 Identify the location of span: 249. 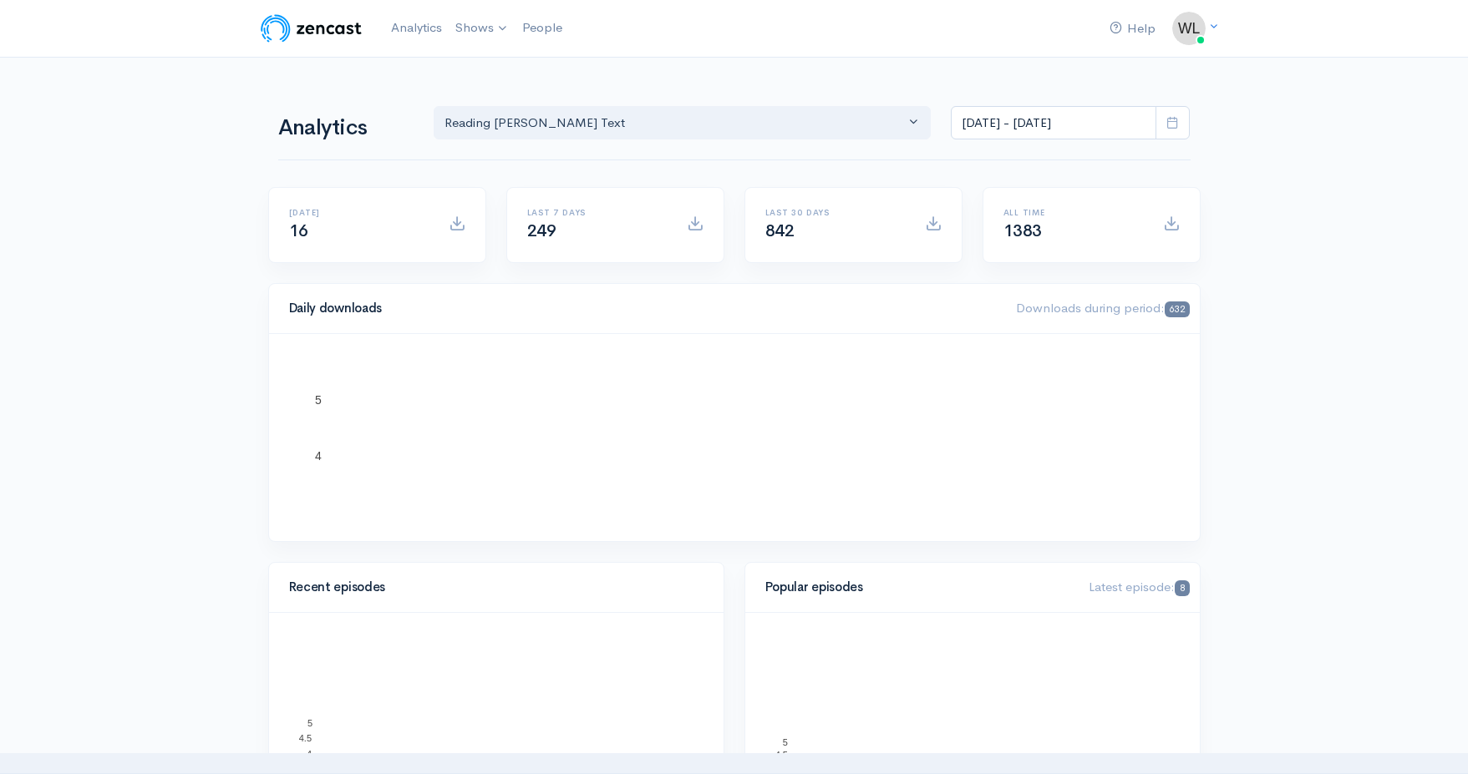
(541, 231).